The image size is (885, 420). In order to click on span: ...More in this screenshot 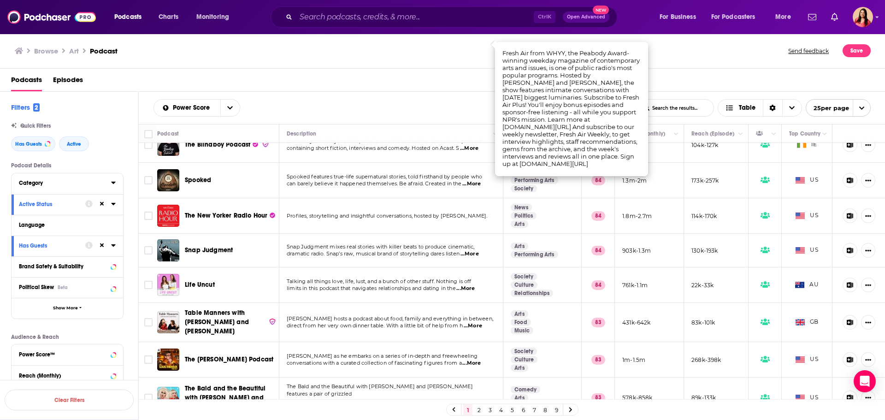, I will do `click(472, 184)`.